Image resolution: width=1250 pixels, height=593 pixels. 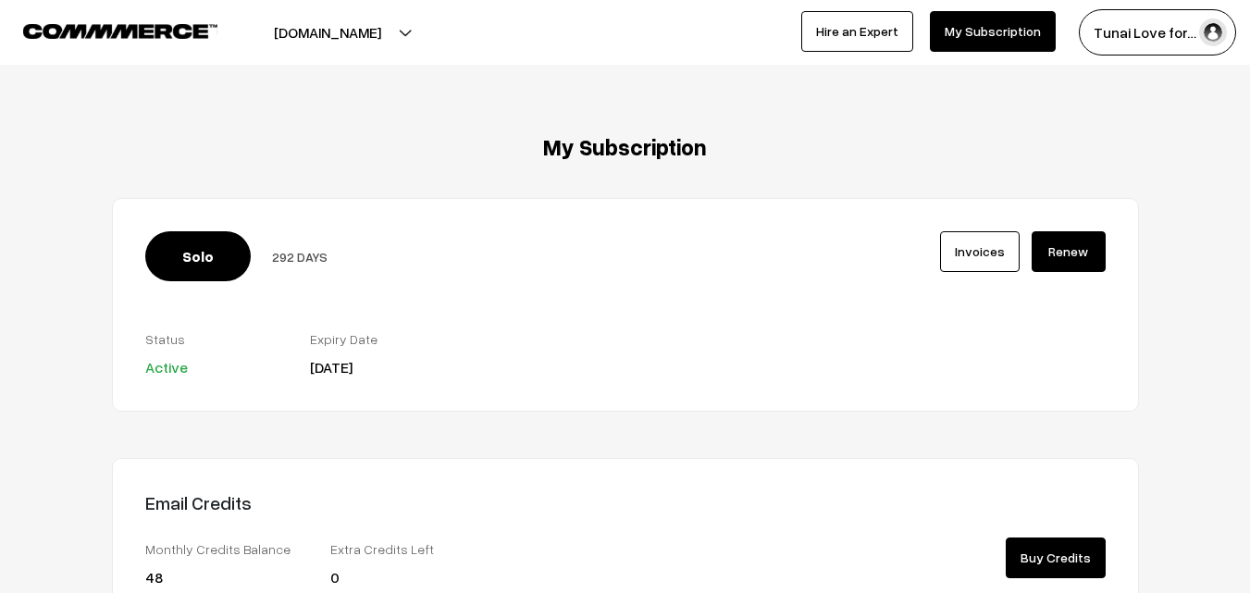 I want to click on a: Invoices, so click(x=980, y=252).